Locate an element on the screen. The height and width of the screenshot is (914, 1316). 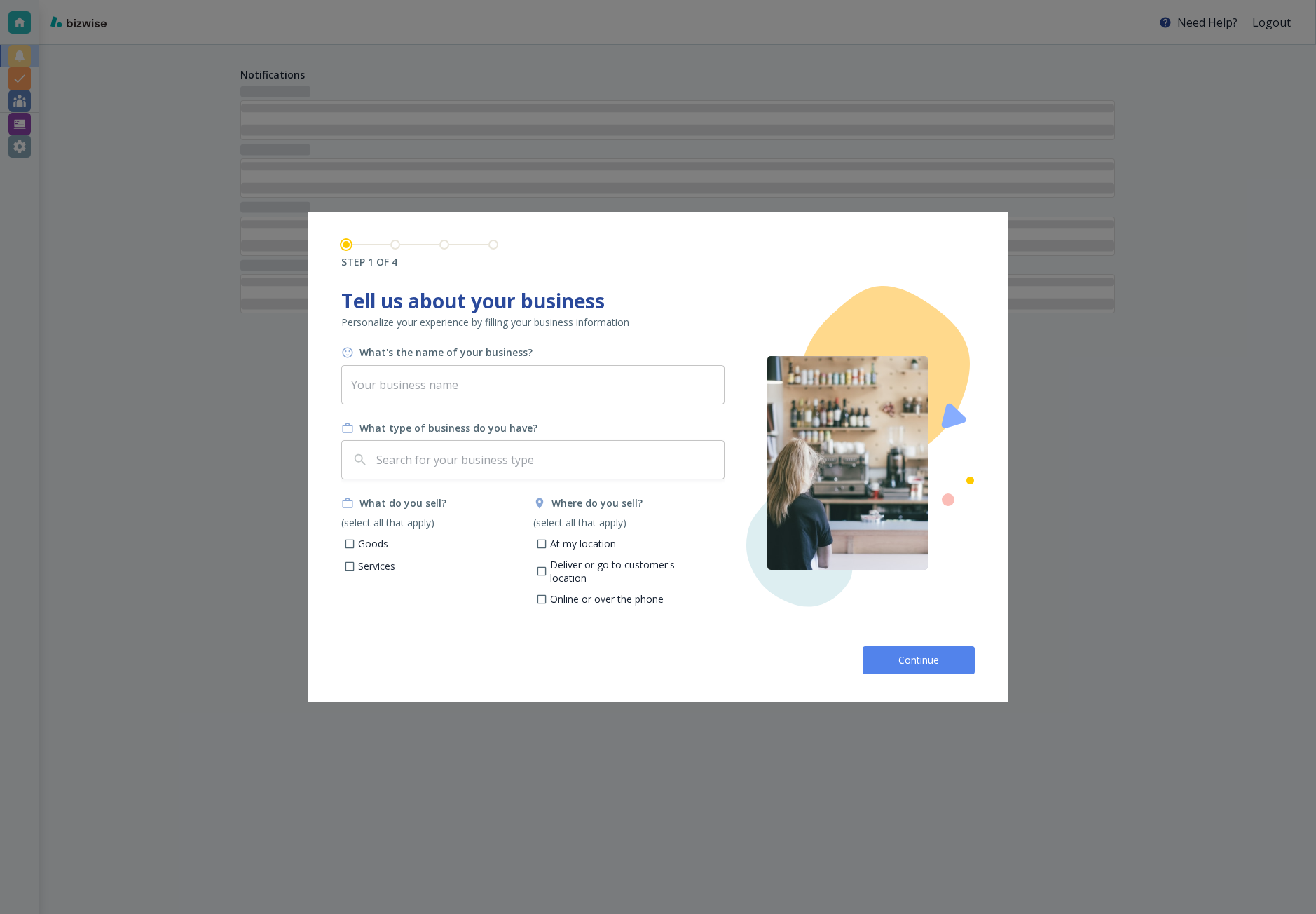
p: At my location is located at coordinates (583, 544).